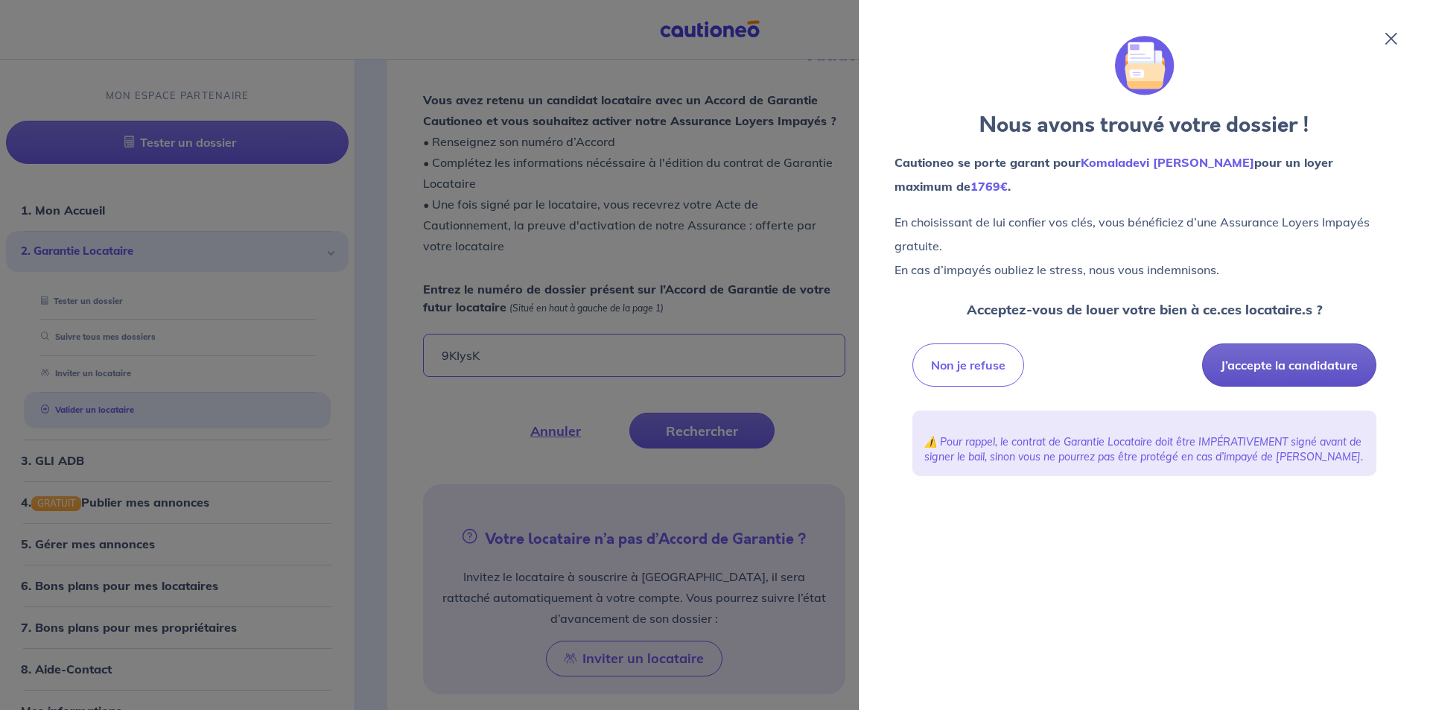  What do you see at coordinates (1144, 246) in the screenshot?
I see `p: En choisissant de lui confier vos clés, vous bénéficiez d’une Assurance Loyers Impayés gratuite. ...` at bounding box center [1144, 246].